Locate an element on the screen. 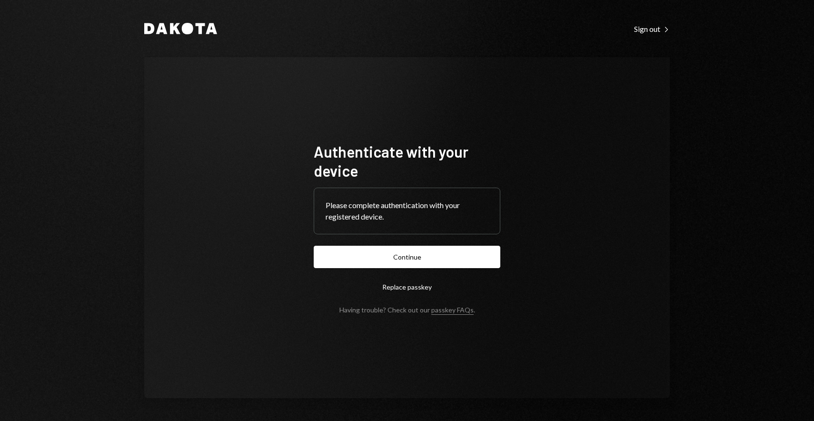 The image size is (814, 421). div: Sign out is located at coordinates (652, 29).